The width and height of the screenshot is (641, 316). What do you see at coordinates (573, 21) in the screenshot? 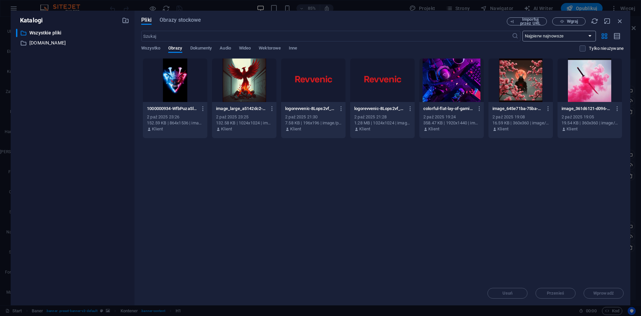
I see `span: Wgraj` at bounding box center [573, 21].